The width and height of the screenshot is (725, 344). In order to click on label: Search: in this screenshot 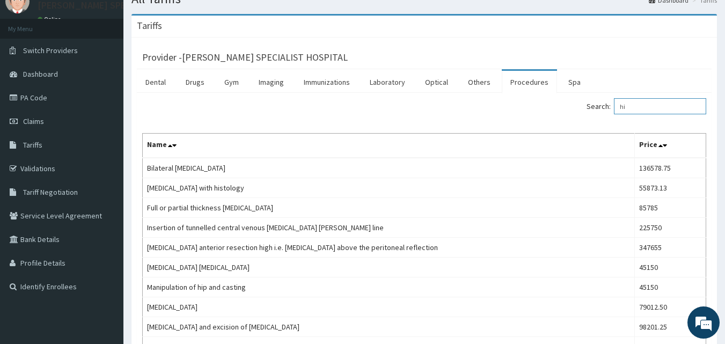, I will do `click(646, 106)`.